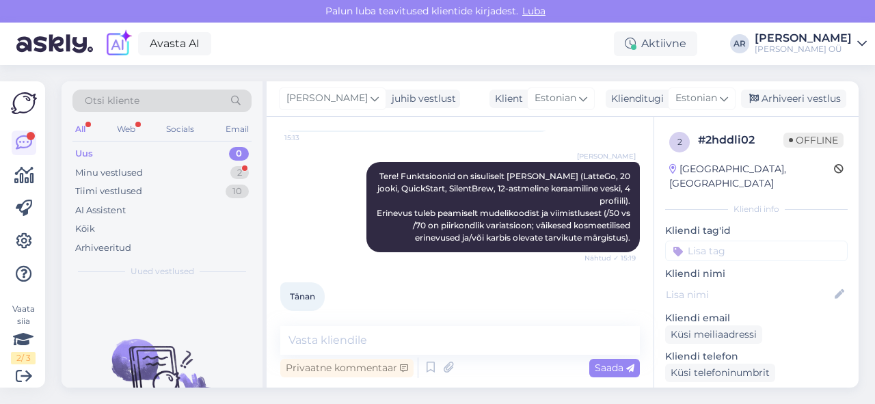  I want to click on div: Minu vestlused, so click(109, 173).